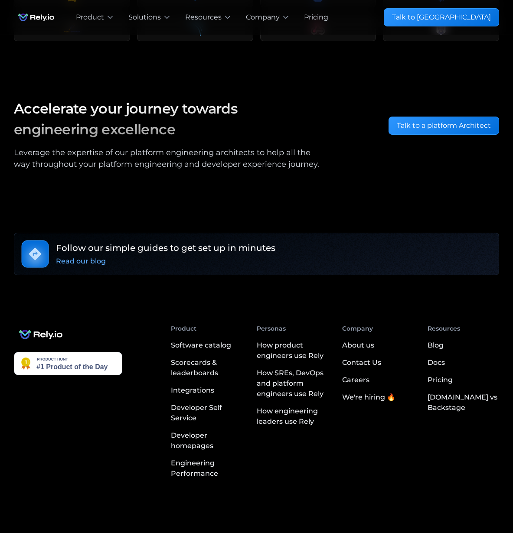 The height and width of the screenshot is (533, 513). I want to click on a: How product engineers use Rely, so click(292, 351).